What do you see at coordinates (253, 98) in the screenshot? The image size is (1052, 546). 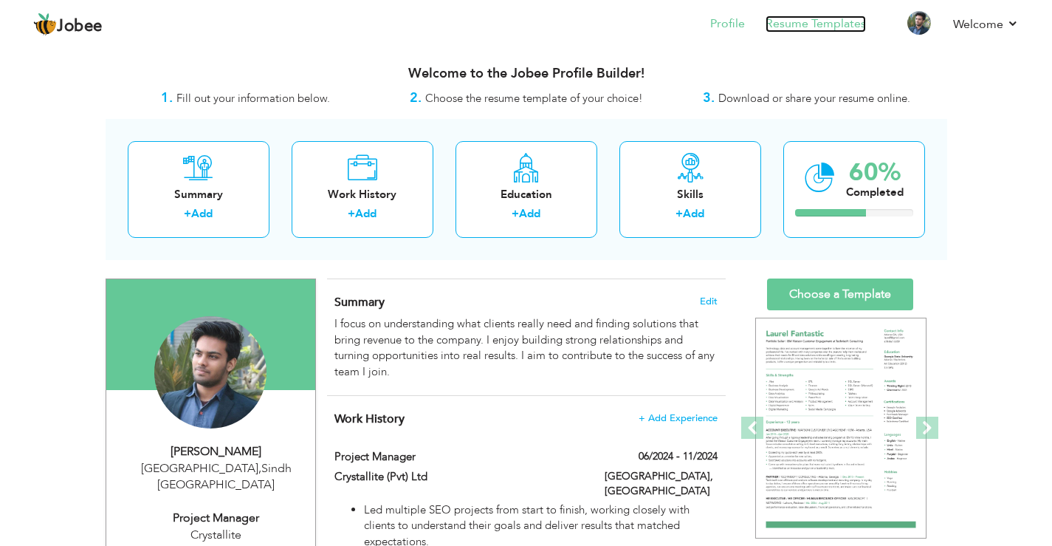 I see `span: Fill out your information below.` at bounding box center [253, 98].